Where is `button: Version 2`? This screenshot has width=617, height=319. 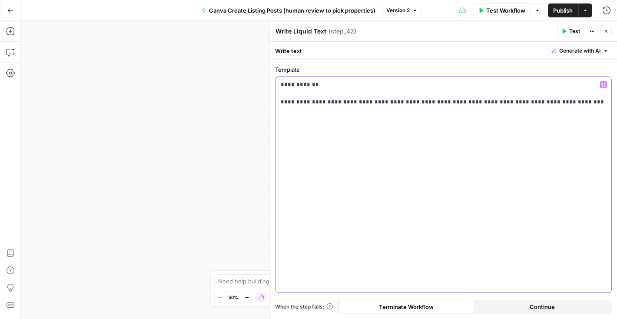 button: Version 2 is located at coordinates (402, 10).